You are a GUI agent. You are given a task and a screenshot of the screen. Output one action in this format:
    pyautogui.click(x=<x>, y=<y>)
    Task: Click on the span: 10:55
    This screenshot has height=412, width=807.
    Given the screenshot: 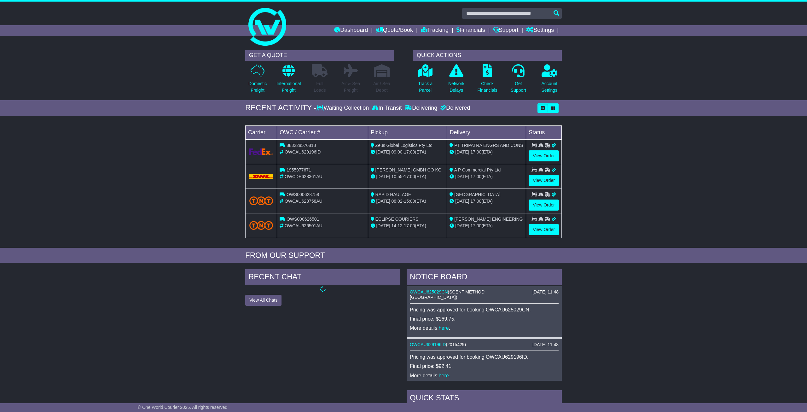 What is the action you would take?
    pyautogui.click(x=397, y=177)
    